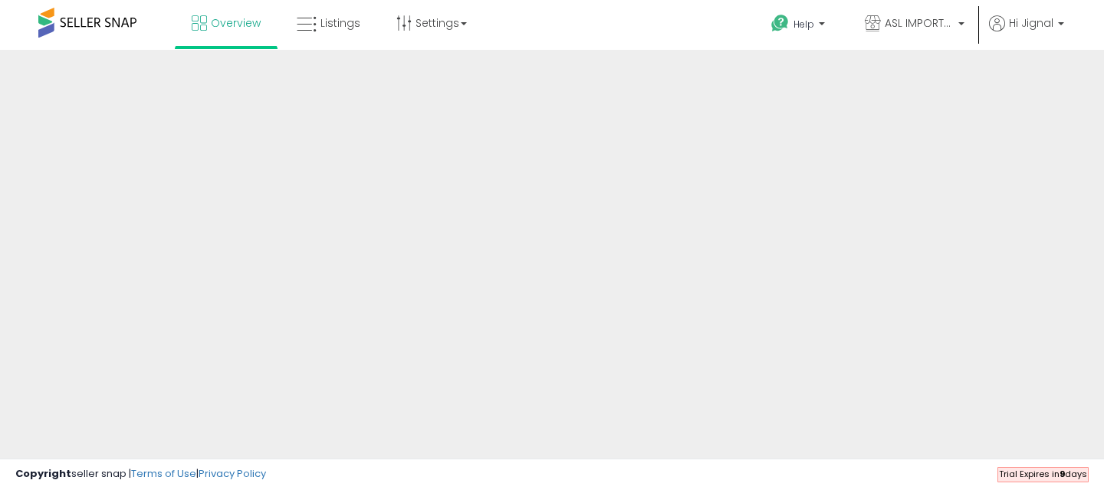 This screenshot has width=1104, height=490. What do you see at coordinates (1031, 23) in the screenshot?
I see `span: Hi Jignal` at bounding box center [1031, 23].